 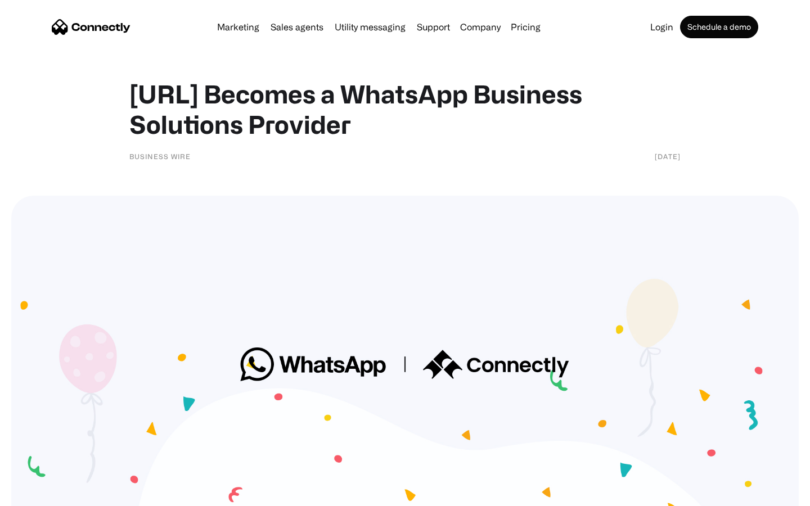 What do you see at coordinates (238, 27) in the screenshot?
I see `a: Marketing` at bounding box center [238, 27].